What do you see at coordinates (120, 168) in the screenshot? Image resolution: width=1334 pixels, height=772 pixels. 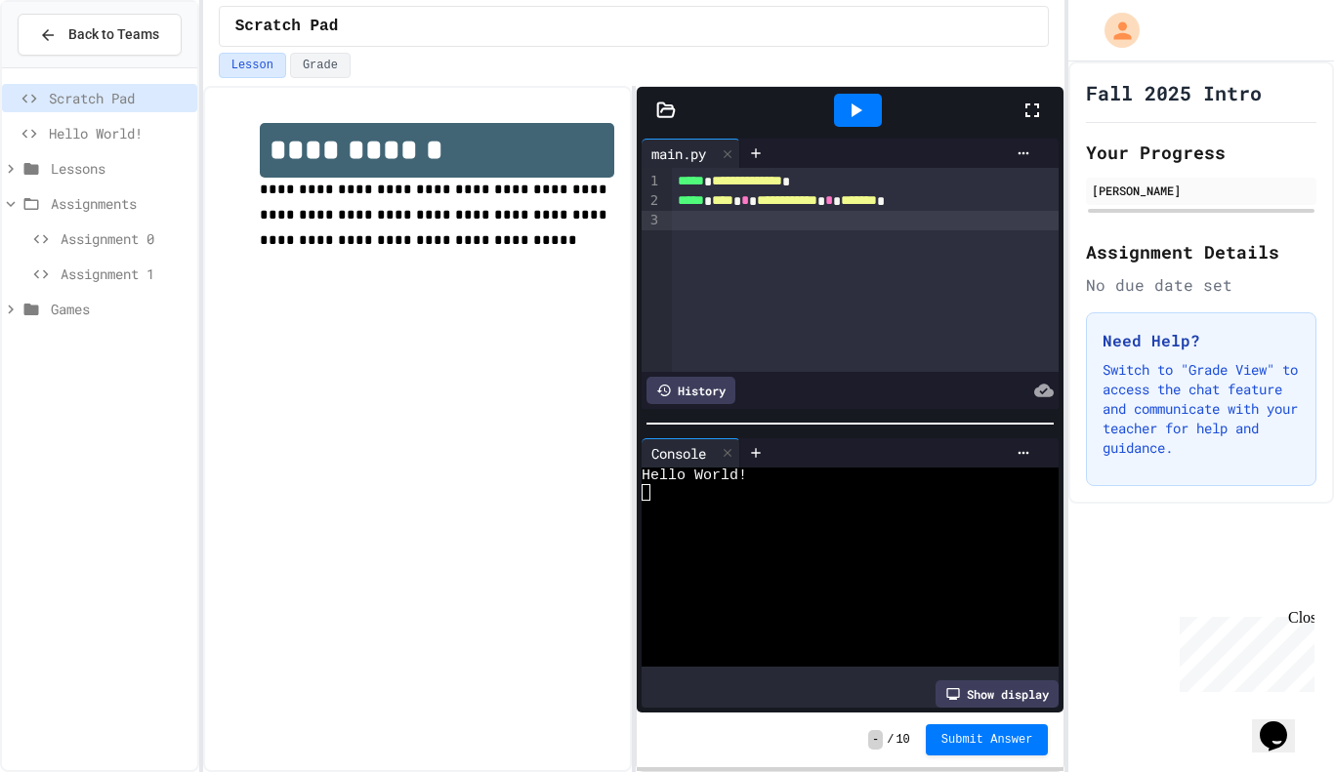 I see `span: Lessons` at bounding box center [120, 168].